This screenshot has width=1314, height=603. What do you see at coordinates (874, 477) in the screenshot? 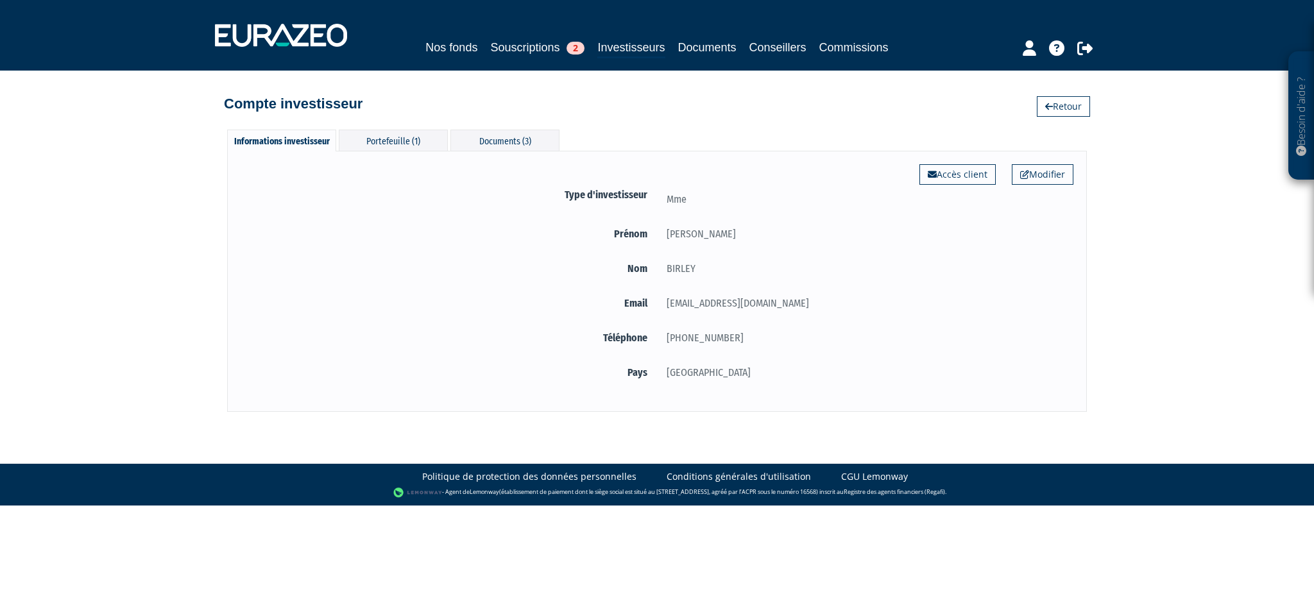
I see `a: CGU Lemonway` at bounding box center [874, 477].